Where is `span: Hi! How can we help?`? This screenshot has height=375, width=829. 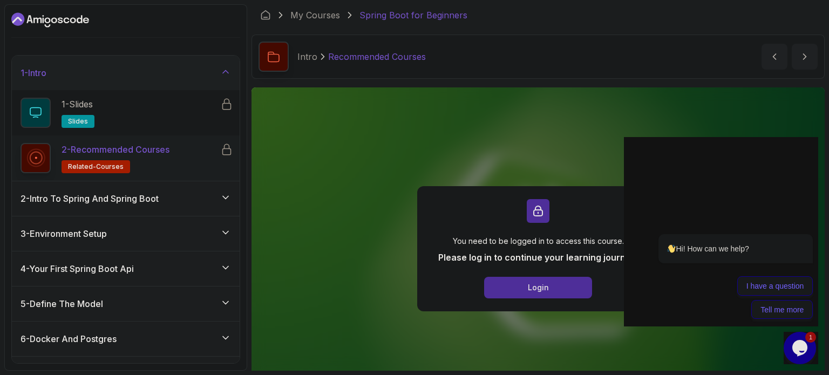
span: Hi! How can we help? is located at coordinates (84, 112).